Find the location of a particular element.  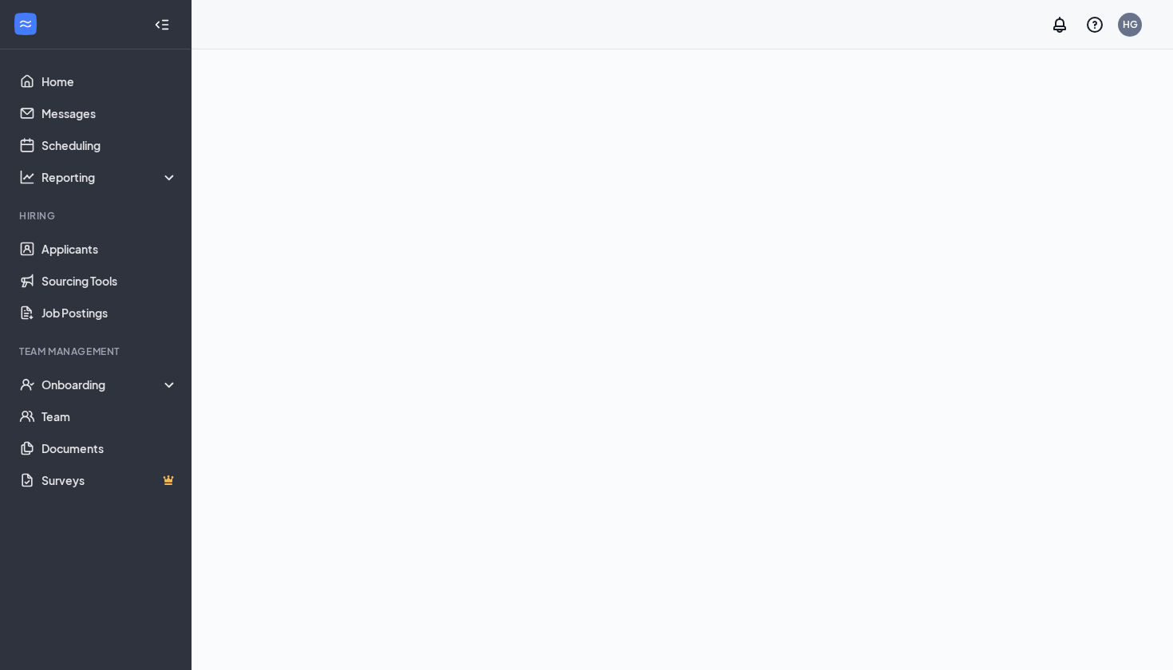

div: Reporting is located at coordinates (110, 177).